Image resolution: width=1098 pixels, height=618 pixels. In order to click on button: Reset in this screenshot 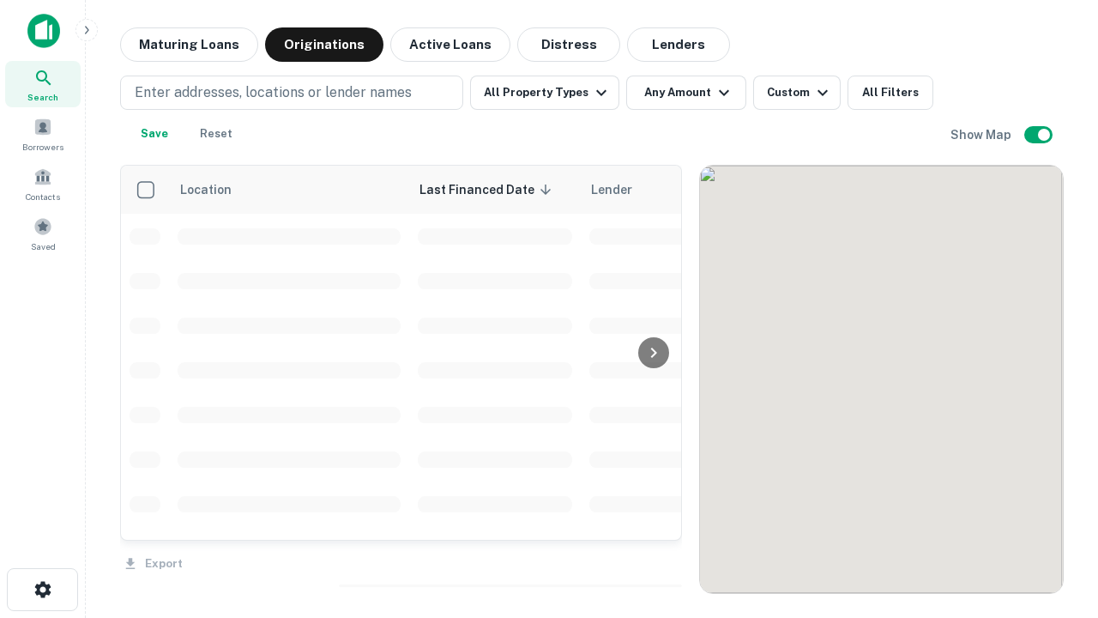, I will do `click(216, 134)`.